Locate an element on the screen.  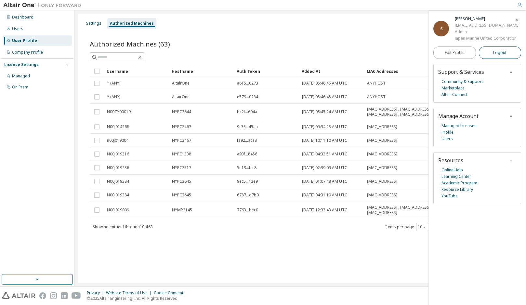
a: Altair Connect is located at coordinates (454, 95).